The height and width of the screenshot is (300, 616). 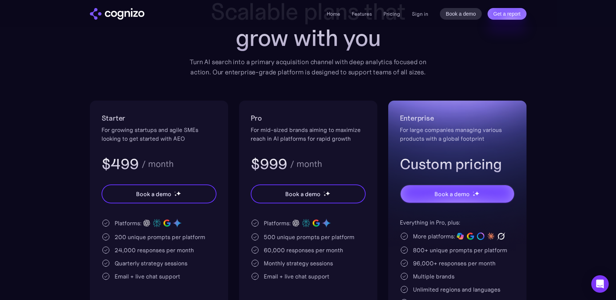 I want to click on div: More platforms:, so click(x=434, y=236).